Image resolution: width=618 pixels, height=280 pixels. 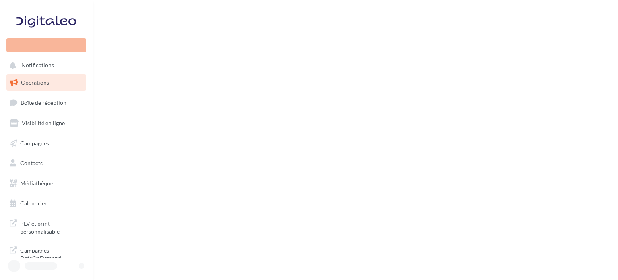 What do you see at coordinates (46, 45) in the screenshot?
I see `div: Nouvelle campagne` at bounding box center [46, 45].